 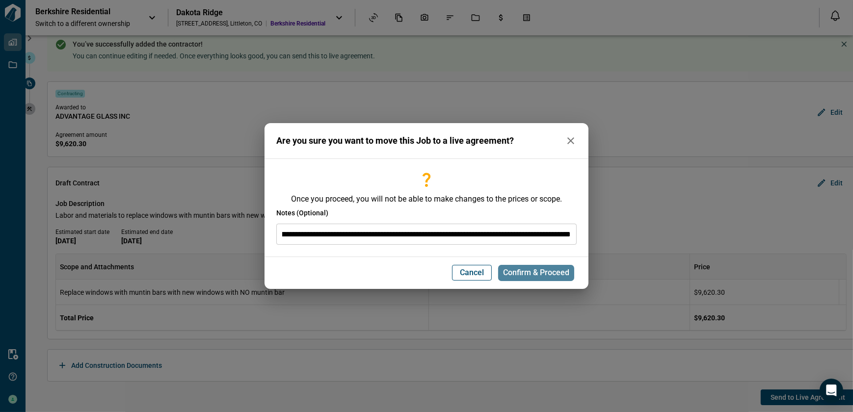 I want to click on span: Notes (Optional), so click(x=302, y=213).